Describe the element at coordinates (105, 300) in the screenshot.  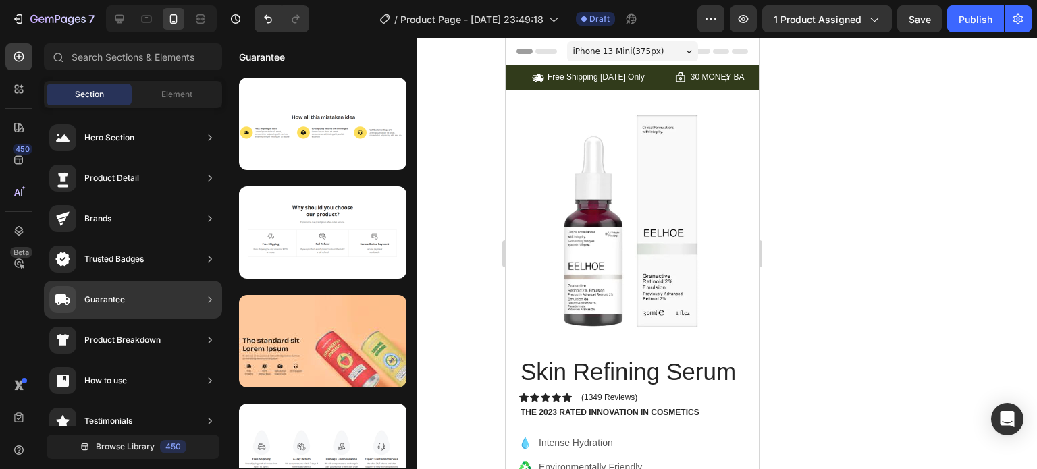
I see `div: Guarantee` at that location.